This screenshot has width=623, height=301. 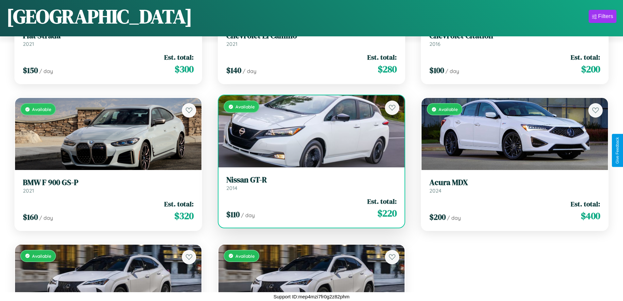 I want to click on a: Acura MDX2024, so click(x=515, y=186).